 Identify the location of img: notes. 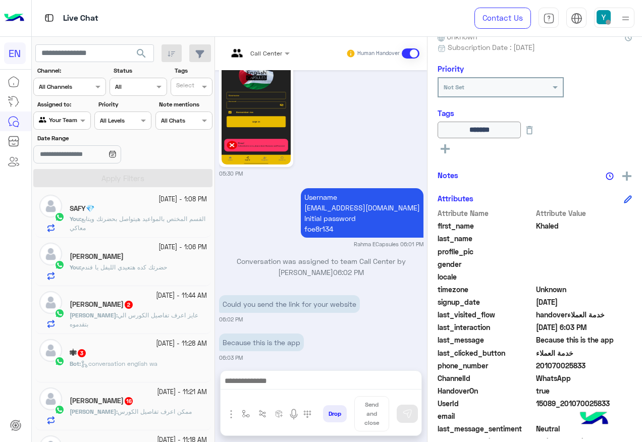
(609, 176).